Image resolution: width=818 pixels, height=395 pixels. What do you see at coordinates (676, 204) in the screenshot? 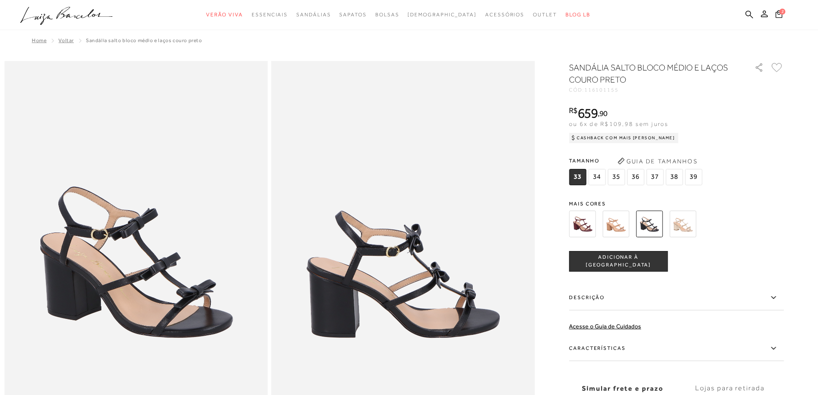
I see `span: Mais cores` at bounding box center [676, 204].